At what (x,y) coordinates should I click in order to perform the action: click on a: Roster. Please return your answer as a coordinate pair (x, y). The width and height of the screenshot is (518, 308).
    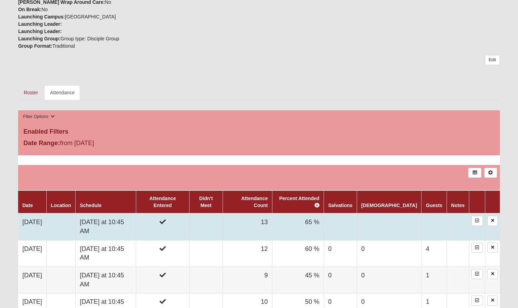
    Looking at the image, I should click on (31, 93).